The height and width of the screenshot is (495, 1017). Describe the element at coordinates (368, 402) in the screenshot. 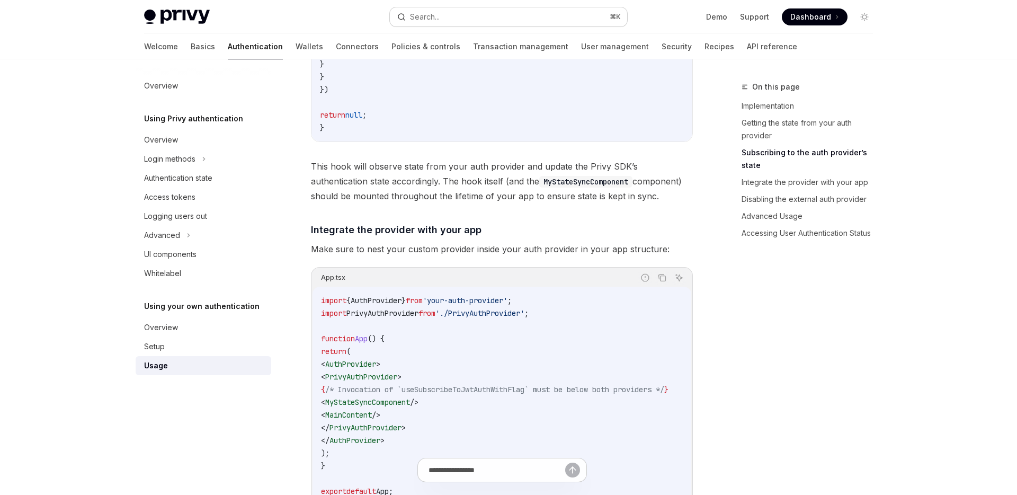

I see `span: MyStateSyncComponent` at that location.